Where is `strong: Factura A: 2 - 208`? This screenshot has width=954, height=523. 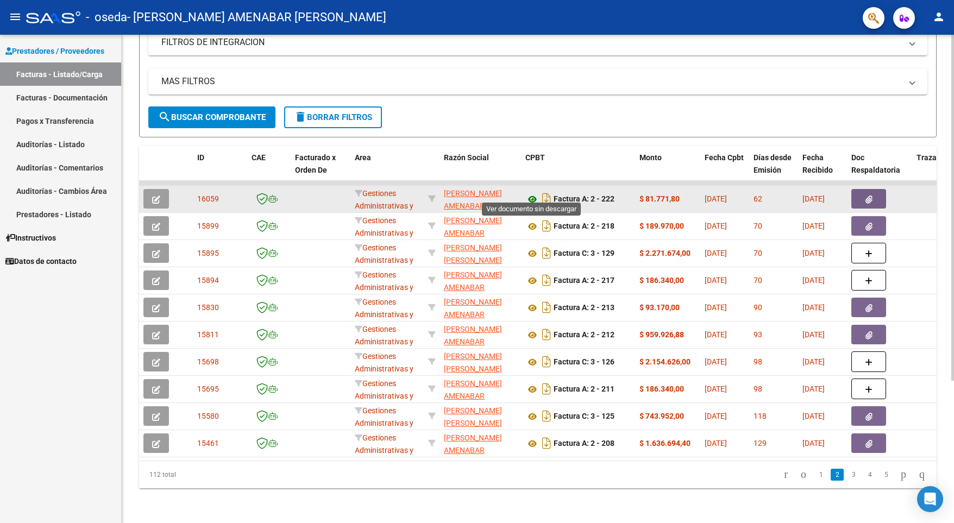 strong: Factura A: 2 - 208 is located at coordinates (584, 444).